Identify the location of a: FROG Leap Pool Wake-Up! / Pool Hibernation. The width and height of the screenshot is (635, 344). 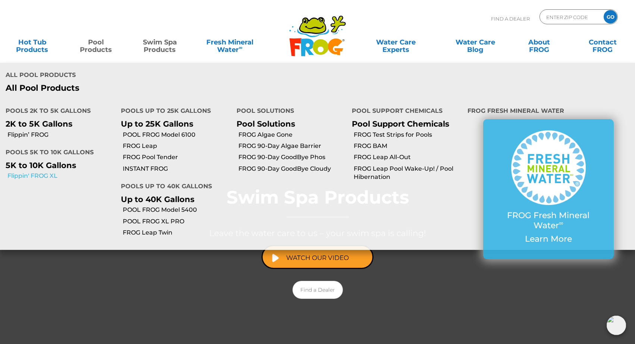
(407, 173).